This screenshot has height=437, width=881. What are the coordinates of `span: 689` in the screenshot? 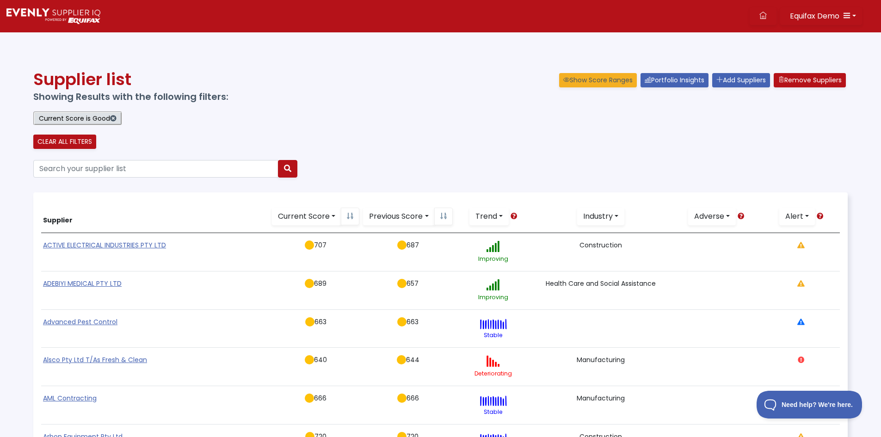 It's located at (320, 284).